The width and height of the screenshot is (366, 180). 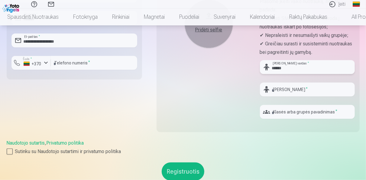 I want to click on div: Pridėti selfie, so click(x=209, y=30).